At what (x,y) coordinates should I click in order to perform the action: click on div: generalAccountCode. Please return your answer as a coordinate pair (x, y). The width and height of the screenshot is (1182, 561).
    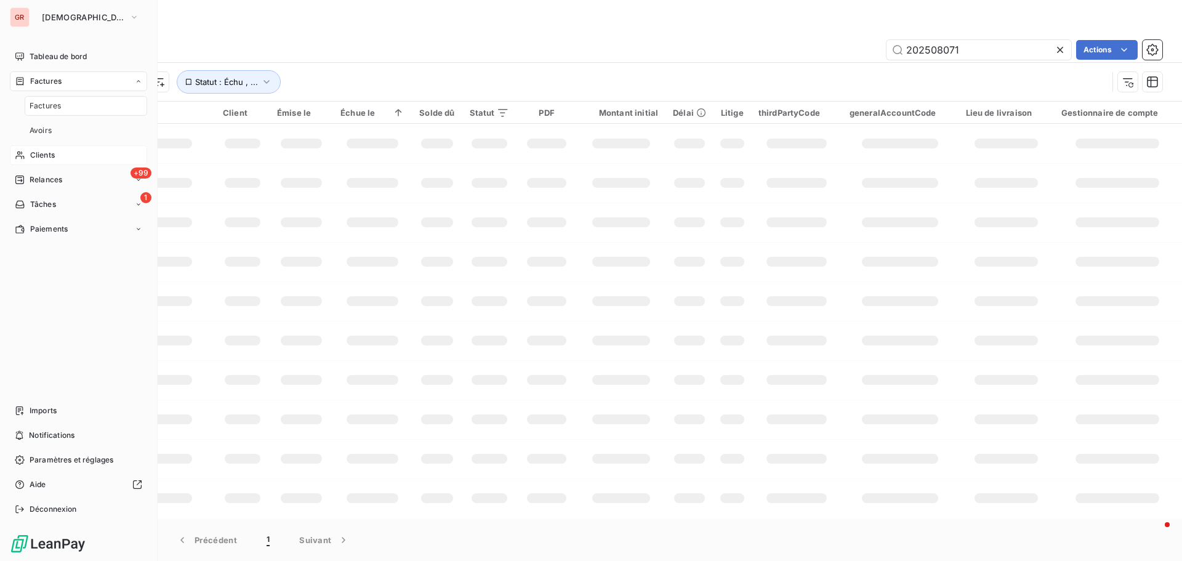
    Looking at the image, I should click on (900, 113).